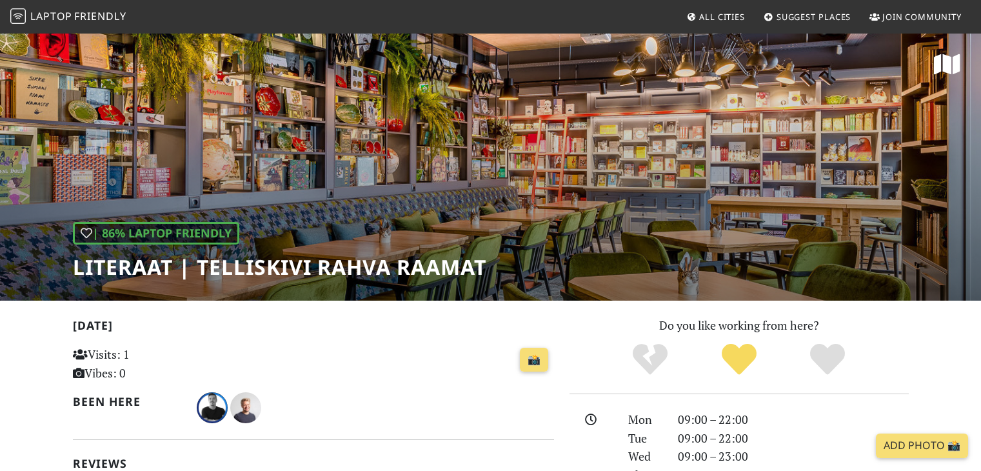  I want to click on span: Luis Vieira, so click(213, 406).